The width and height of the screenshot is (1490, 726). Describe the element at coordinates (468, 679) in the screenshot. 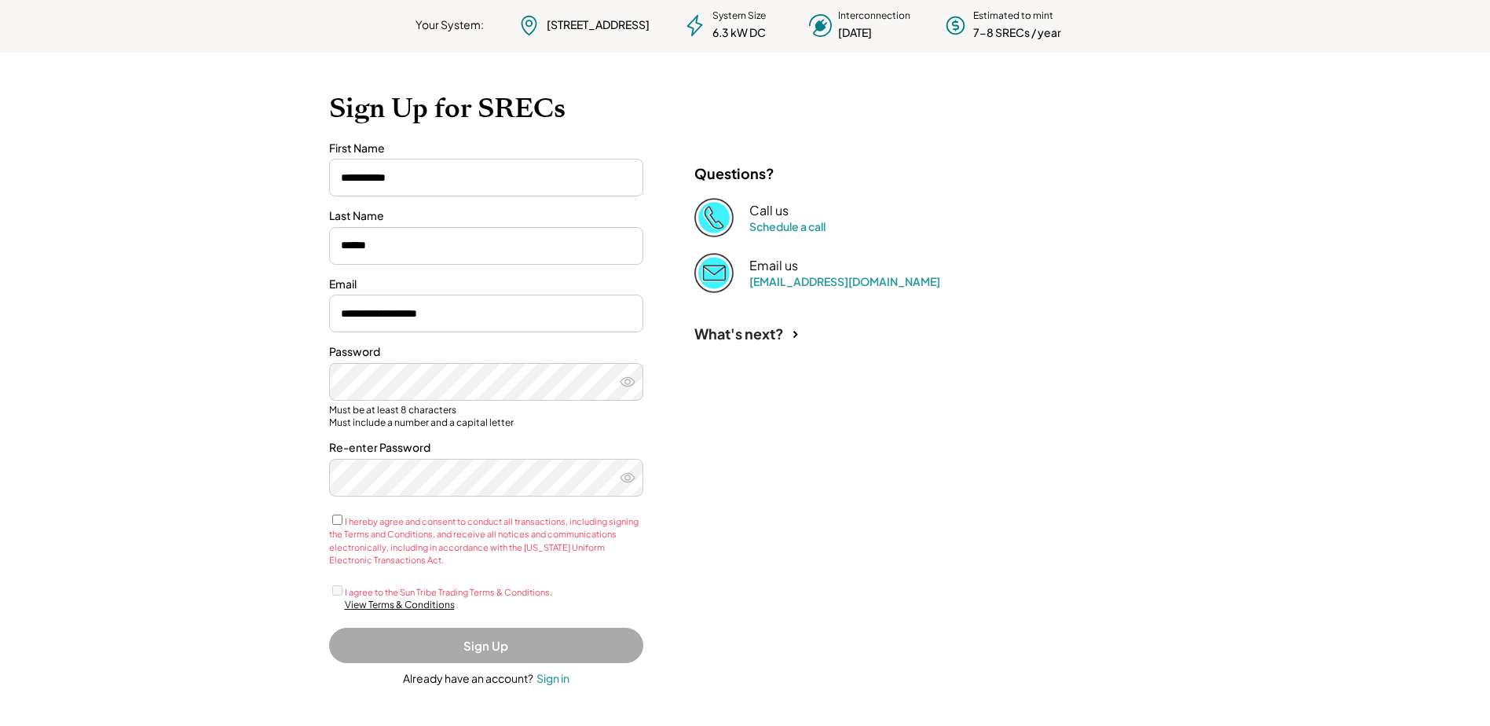

I see `div: Already have an account?` at that location.